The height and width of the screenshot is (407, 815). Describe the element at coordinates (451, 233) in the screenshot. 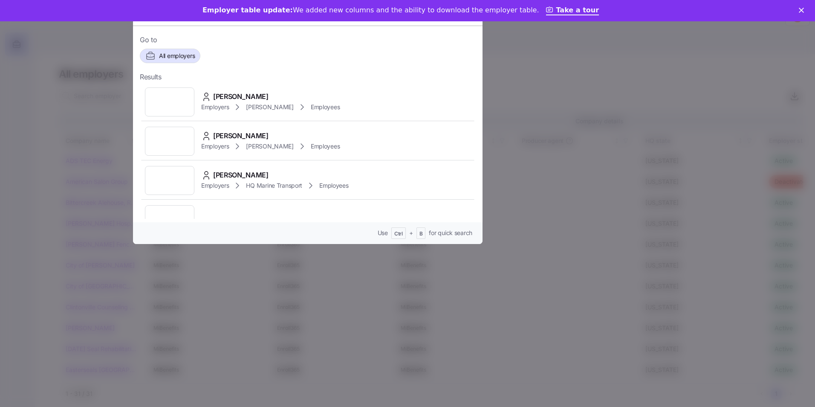

I see `span: for quick search` at that location.